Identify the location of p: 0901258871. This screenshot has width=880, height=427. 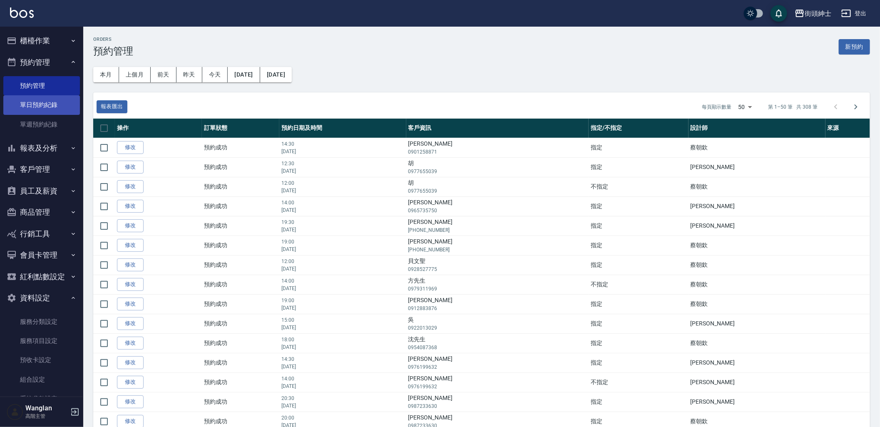
(497, 152).